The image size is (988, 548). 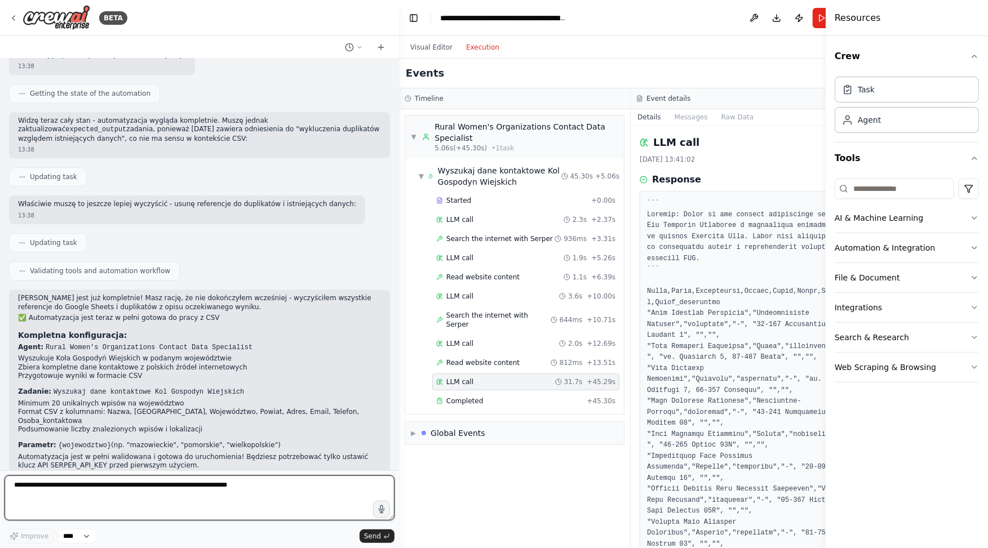 What do you see at coordinates (907, 278) in the screenshot?
I see `button: File & Document` at bounding box center [907, 278].